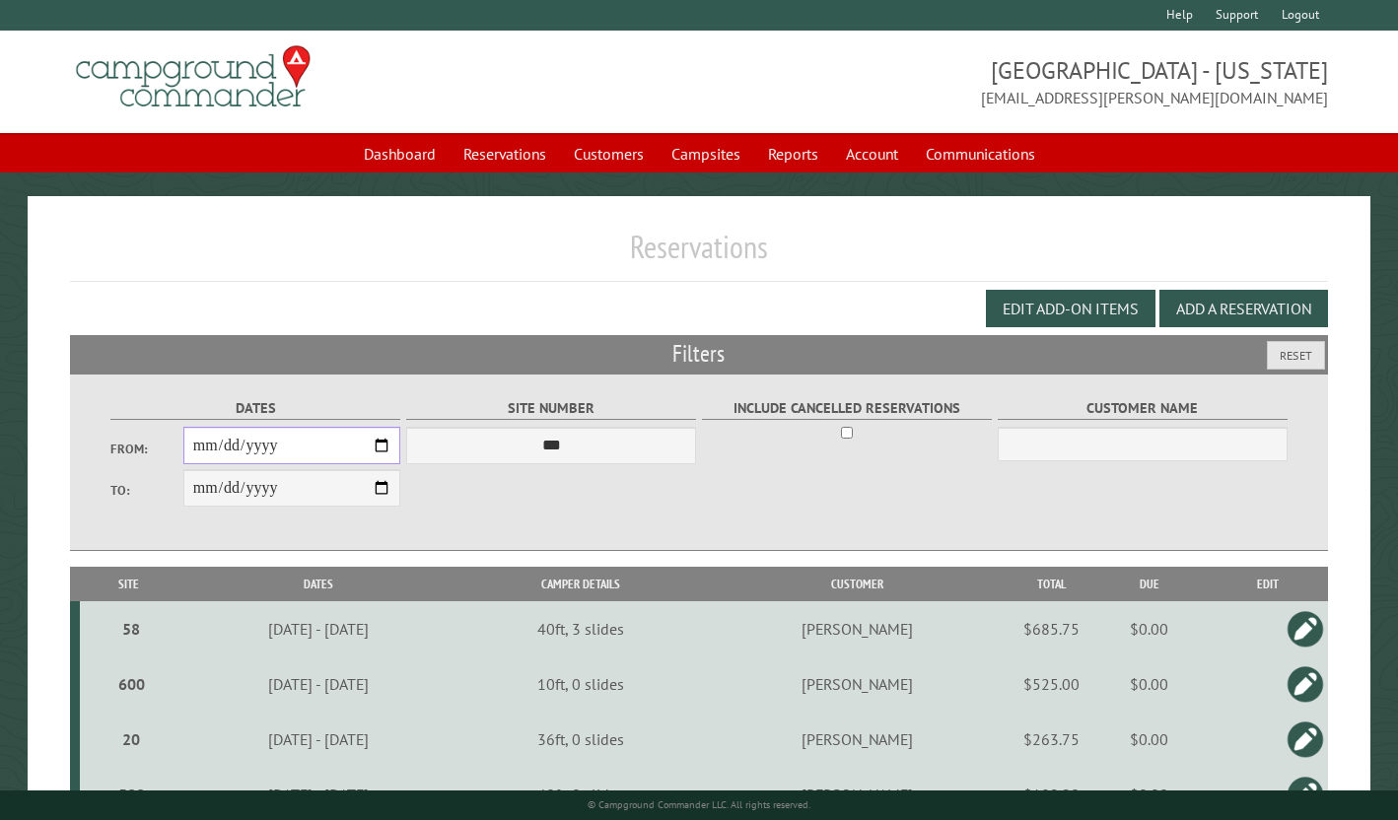 This screenshot has height=820, width=1398. Describe the element at coordinates (1051, 740) in the screenshot. I see `td: $263.75` at that location.